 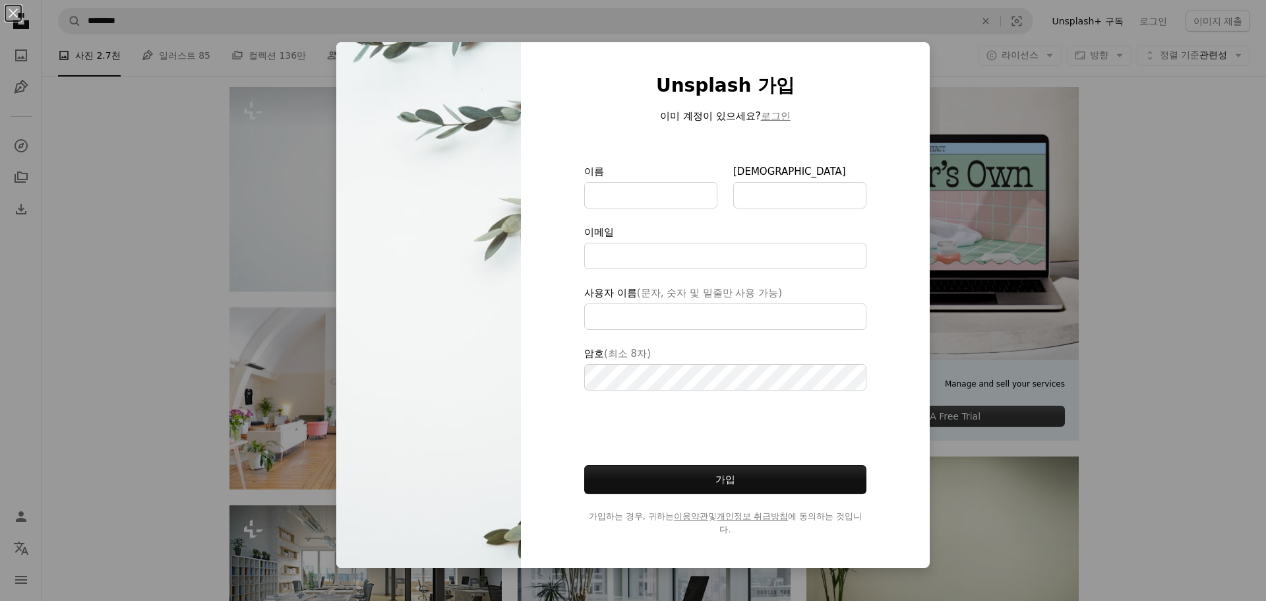 What do you see at coordinates (725, 256) in the screenshot?
I see `input: 이메일` at bounding box center [725, 256].